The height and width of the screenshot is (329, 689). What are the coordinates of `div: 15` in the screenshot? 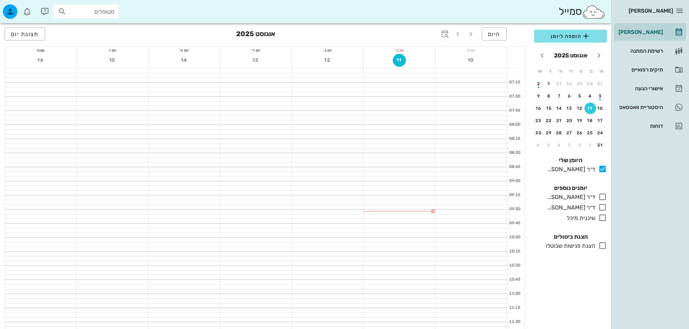 It's located at (549, 108).